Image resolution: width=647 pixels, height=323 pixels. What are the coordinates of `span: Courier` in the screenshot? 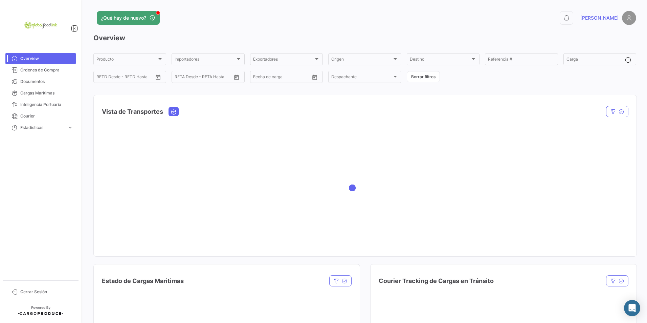 It's located at (47, 116).